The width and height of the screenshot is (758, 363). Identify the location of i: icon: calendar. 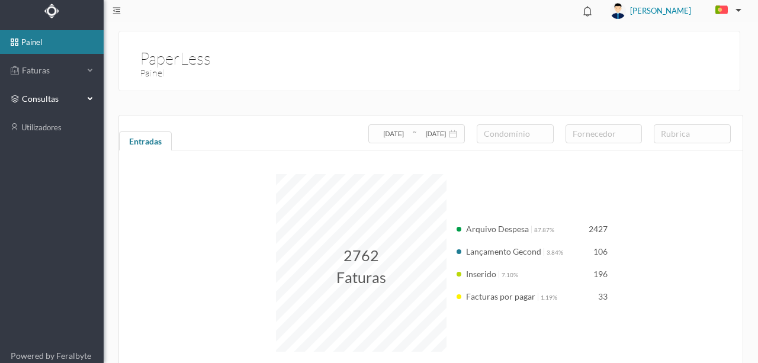
(453, 134).